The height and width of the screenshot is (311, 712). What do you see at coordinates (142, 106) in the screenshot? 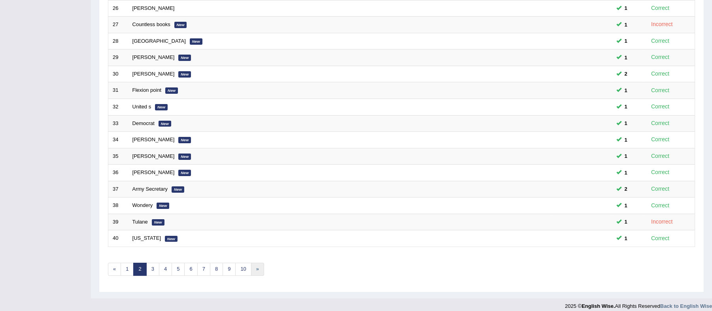
I see `a: United s` at bounding box center [142, 106].